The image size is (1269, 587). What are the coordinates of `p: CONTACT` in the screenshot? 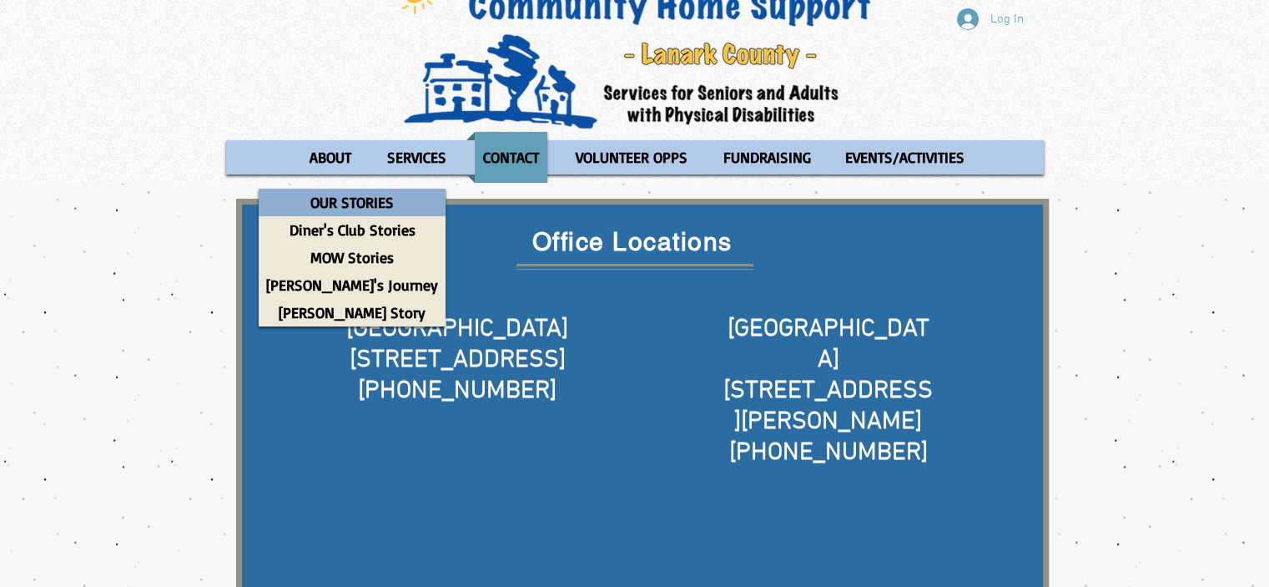 It's located at (511, 157).